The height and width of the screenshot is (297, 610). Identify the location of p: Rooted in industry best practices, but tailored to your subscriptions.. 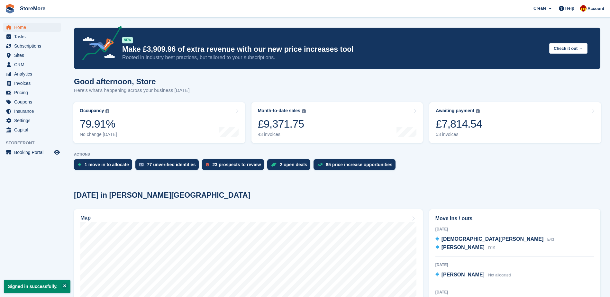
(333, 58).